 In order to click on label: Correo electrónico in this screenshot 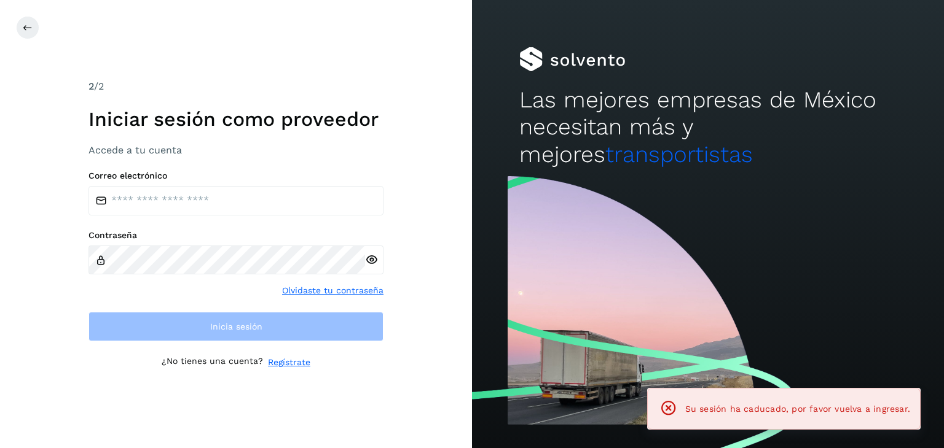, I will do `click(236, 176)`.